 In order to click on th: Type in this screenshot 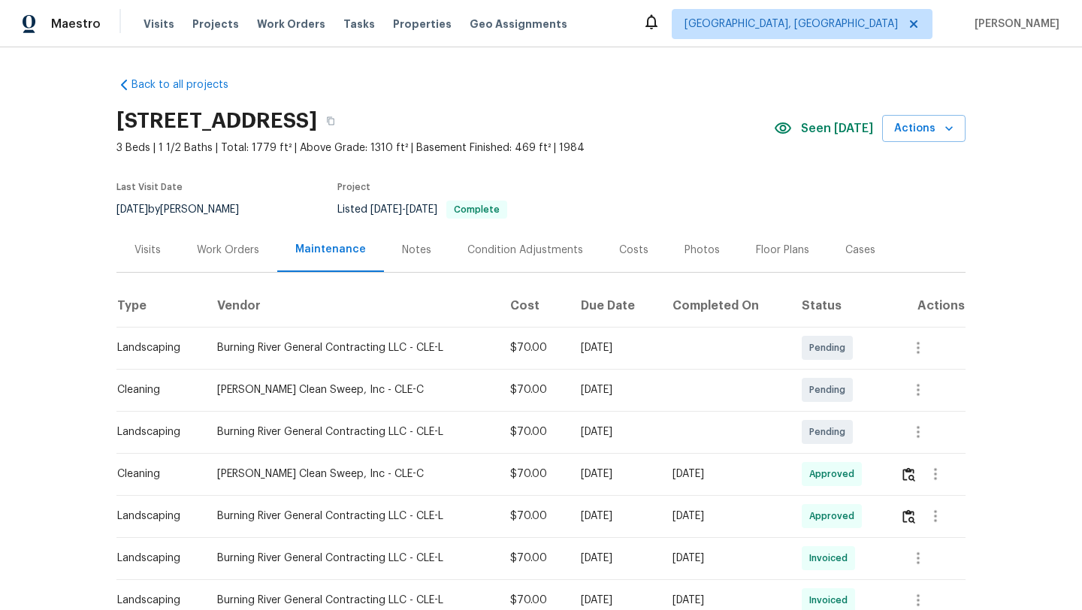, I will do `click(161, 306)`.